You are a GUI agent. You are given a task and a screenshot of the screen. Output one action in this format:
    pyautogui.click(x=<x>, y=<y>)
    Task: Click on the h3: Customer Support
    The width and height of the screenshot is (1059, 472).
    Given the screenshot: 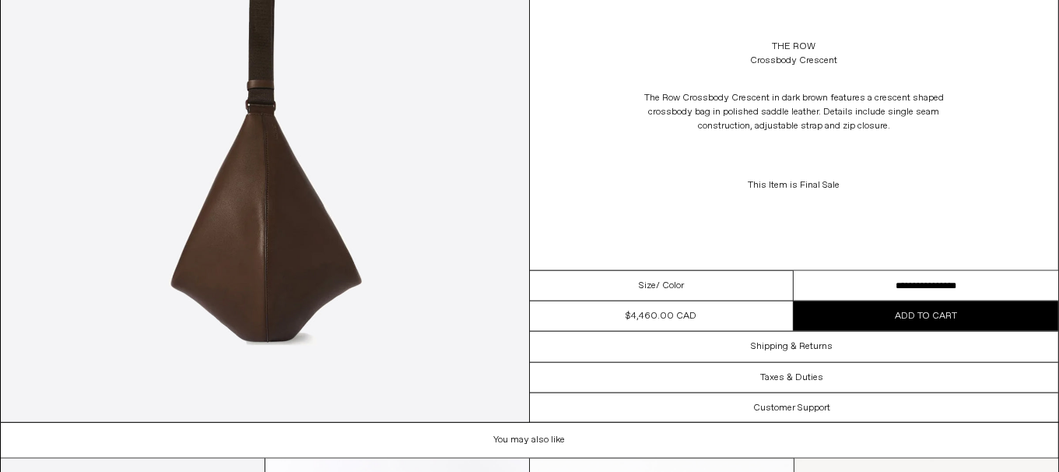 What is the action you would take?
    pyautogui.click(x=792, y=408)
    